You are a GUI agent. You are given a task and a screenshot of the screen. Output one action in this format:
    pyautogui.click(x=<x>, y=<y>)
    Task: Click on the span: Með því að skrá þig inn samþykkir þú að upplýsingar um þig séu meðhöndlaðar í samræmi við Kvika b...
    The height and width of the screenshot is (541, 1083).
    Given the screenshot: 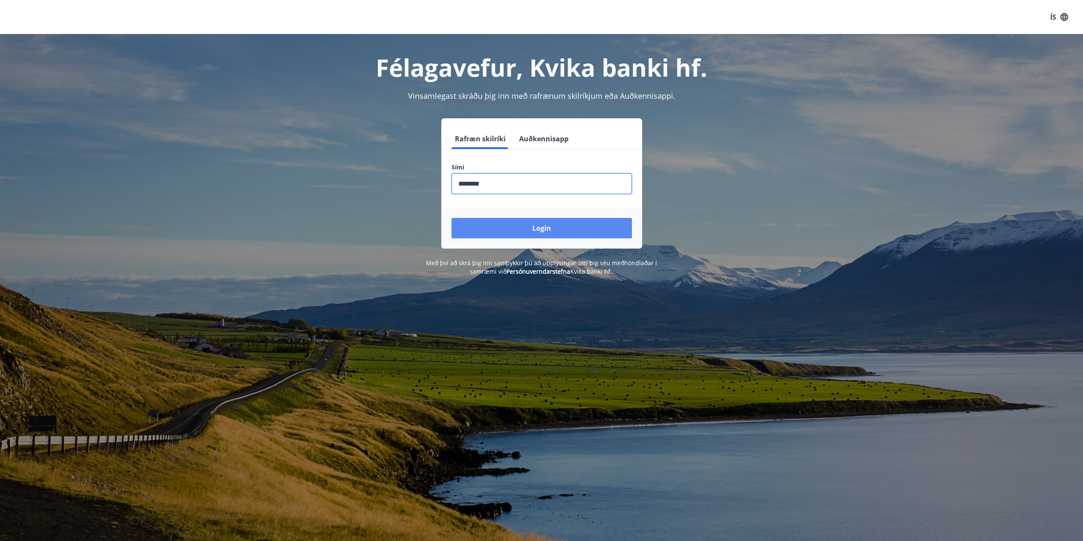 What is the action you would take?
    pyautogui.click(x=541, y=267)
    